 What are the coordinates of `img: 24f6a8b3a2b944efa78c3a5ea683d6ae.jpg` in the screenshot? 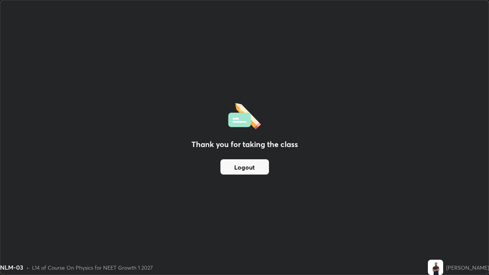 It's located at (435, 267).